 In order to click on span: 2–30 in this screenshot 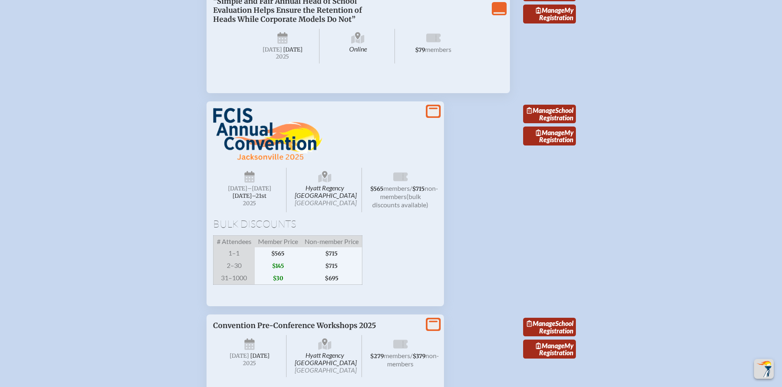, I will do `click(234, 266)`.